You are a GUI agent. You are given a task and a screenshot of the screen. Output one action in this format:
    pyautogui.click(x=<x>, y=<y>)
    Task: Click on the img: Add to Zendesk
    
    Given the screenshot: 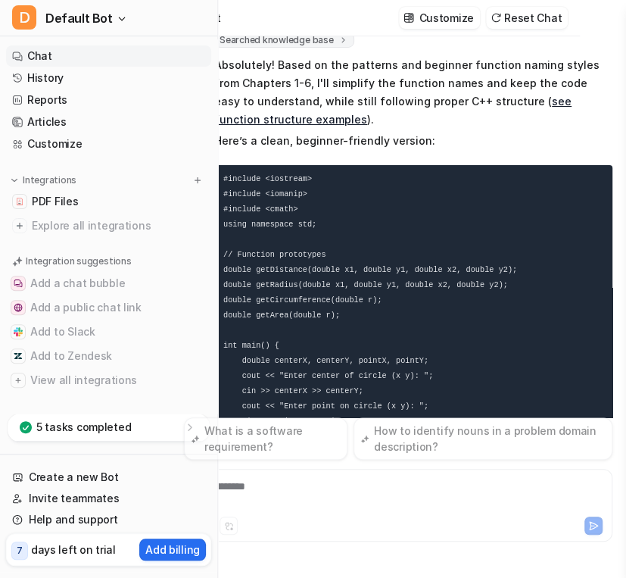 What is the action you would take?
    pyautogui.click(x=18, y=356)
    